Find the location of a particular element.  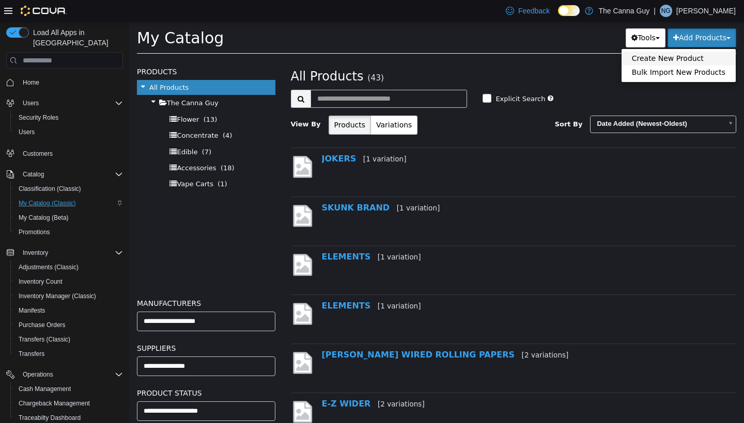

a: Purchase Orders is located at coordinates (42, 325).